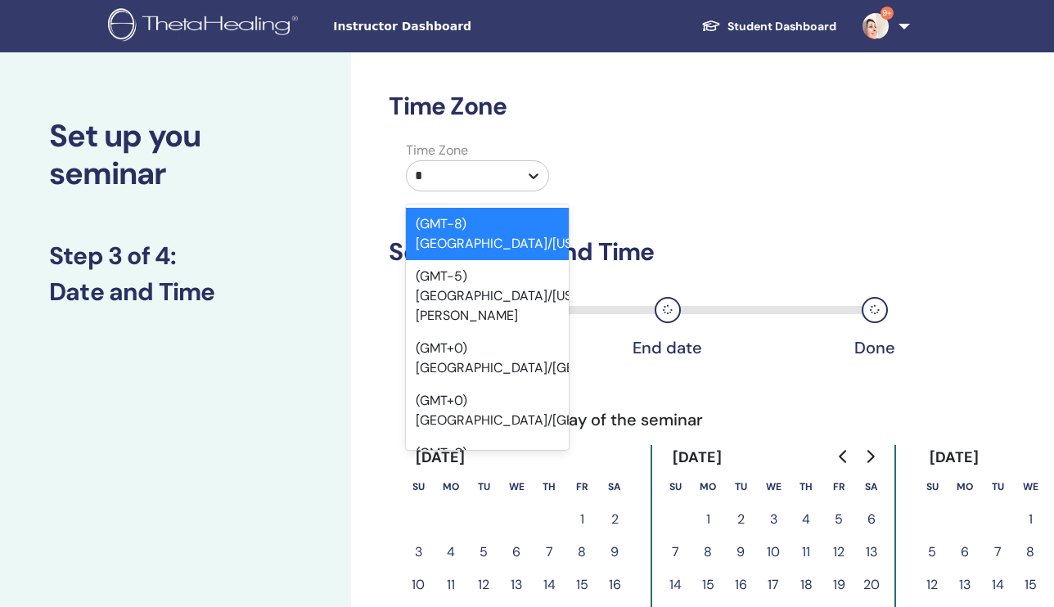 Image resolution: width=1054 pixels, height=607 pixels. Describe the element at coordinates (875, 26) in the screenshot. I see `img: default.png` at that location.